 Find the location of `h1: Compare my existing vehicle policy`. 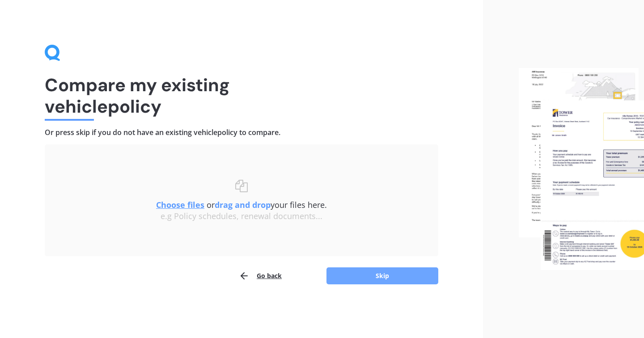

h1: Compare my existing vehicle policy is located at coordinates (241, 96).